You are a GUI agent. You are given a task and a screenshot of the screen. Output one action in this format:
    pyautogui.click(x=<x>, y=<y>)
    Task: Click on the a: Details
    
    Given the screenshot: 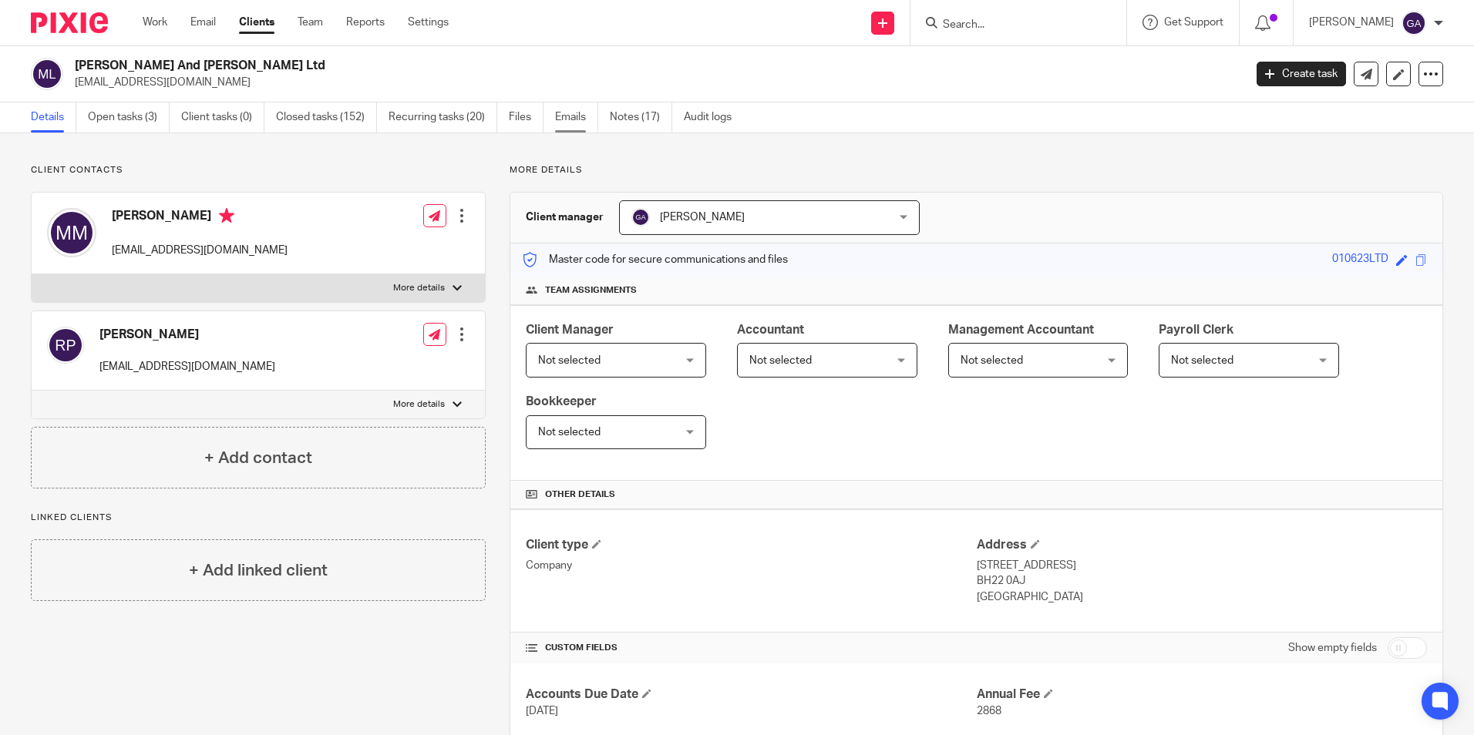 What is the action you would take?
    pyautogui.click(x=53, y=117)
    